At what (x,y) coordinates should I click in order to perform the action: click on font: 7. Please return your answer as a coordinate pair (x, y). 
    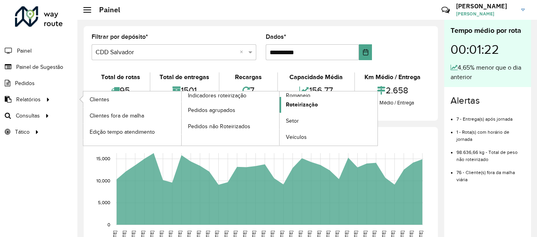
    Looking at the image, I should click on (252, 90).